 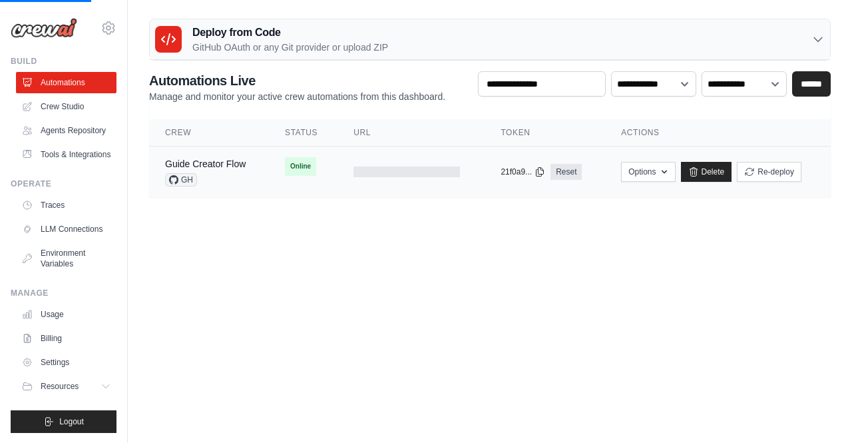 I want to click on a: Traces, so click(x=66, y=205).